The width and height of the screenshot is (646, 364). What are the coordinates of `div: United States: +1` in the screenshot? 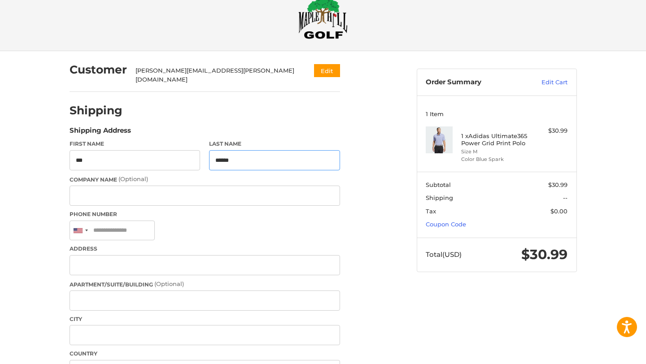 It's located at (80, 231).